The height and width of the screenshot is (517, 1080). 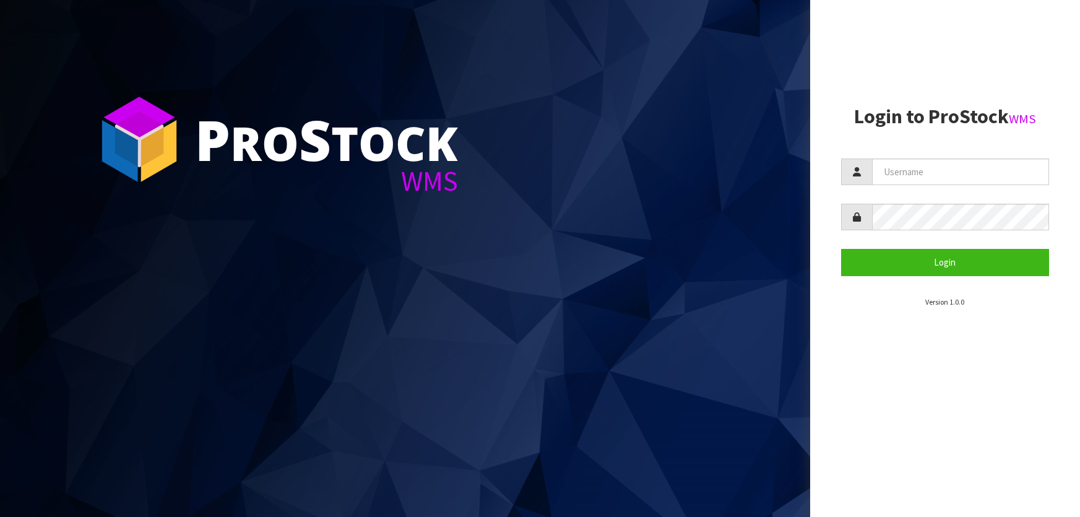 I want to click on img: ProStock Cube, so click(x=139, y=139).